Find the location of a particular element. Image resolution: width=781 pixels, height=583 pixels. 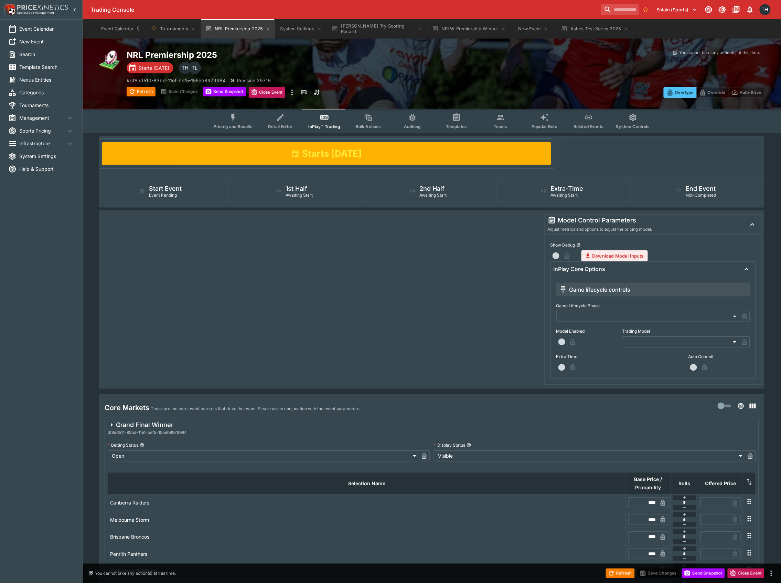

td: Penrith Panthers is located at coordinates (367, 553).